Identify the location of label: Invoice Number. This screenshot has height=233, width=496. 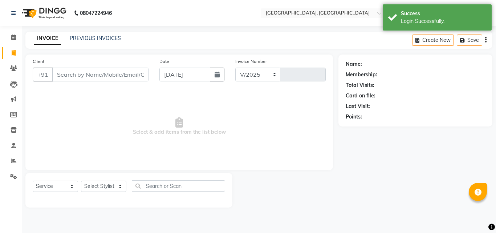
(251, 61).